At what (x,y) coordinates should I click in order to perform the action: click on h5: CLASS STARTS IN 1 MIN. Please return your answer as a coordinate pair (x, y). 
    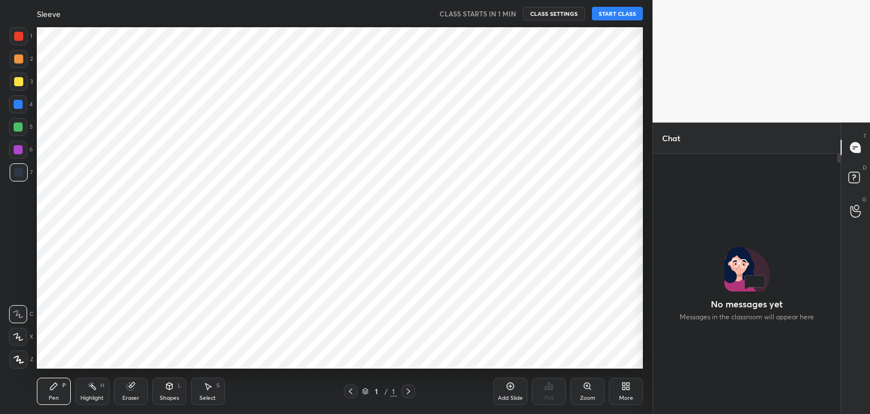
    Looking at the image, I should click on (478, 14).